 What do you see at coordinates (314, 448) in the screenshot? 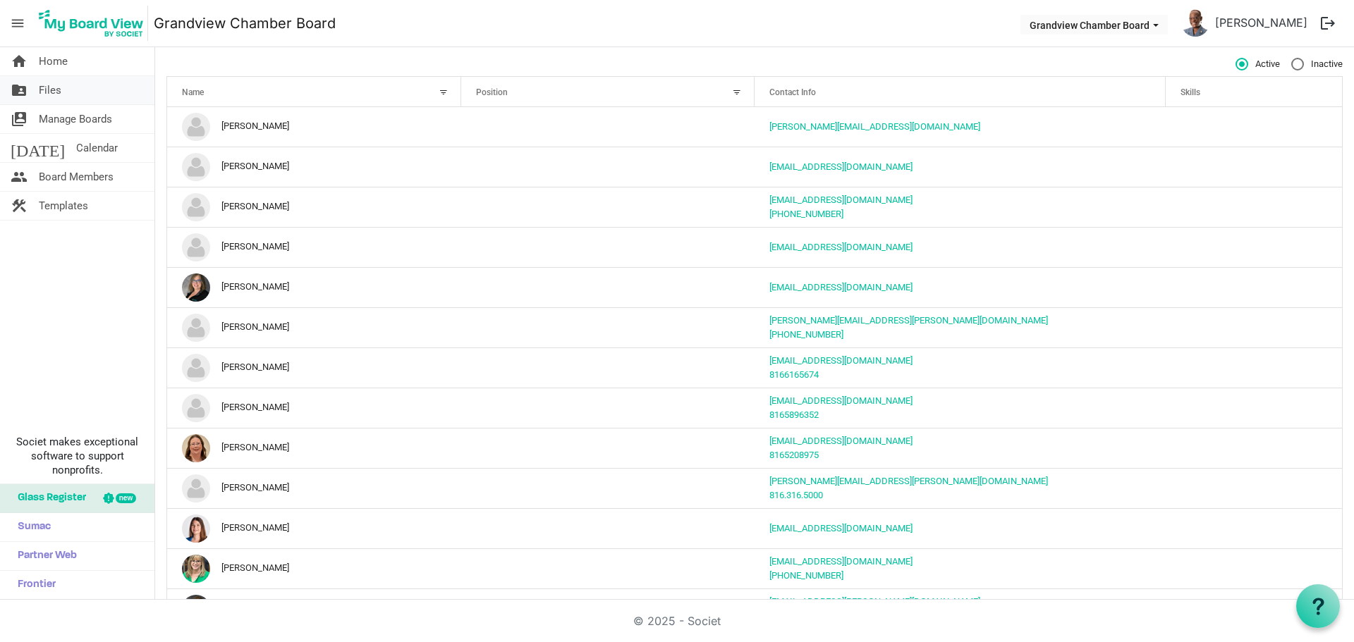
I see `td: Katrina Huckabay is template cell column header Name` at bounding box center [314, 448].